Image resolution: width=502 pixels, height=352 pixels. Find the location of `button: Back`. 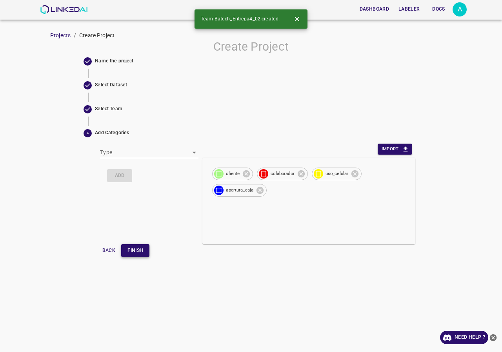

button: Back is located at coordinates (109, 250).